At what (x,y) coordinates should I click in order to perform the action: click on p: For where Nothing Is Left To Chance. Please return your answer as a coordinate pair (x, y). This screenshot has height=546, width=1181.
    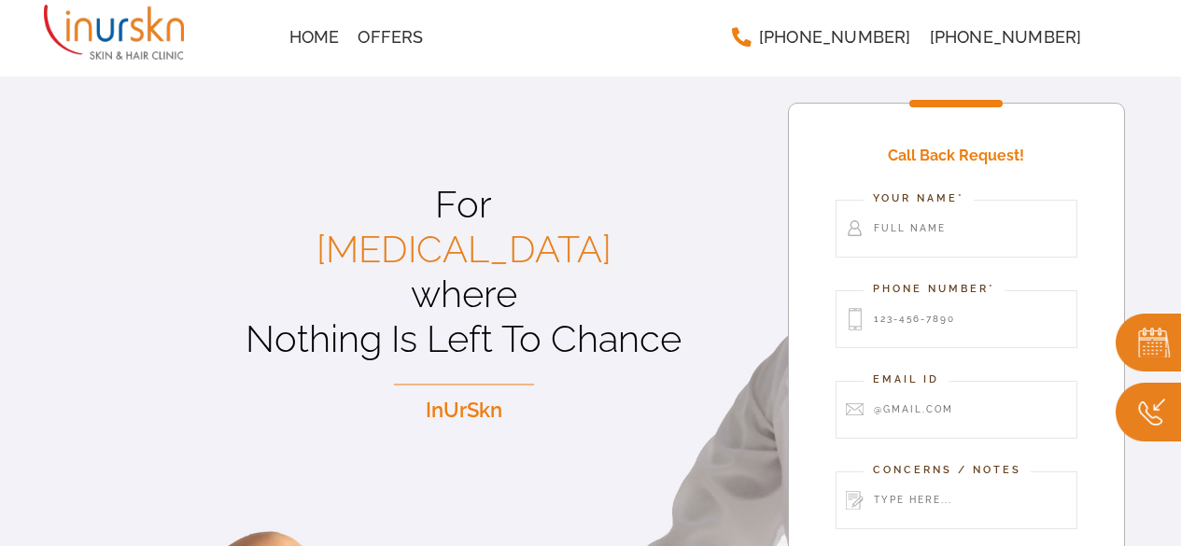
    Looking at the image, I should click on (463, 272).